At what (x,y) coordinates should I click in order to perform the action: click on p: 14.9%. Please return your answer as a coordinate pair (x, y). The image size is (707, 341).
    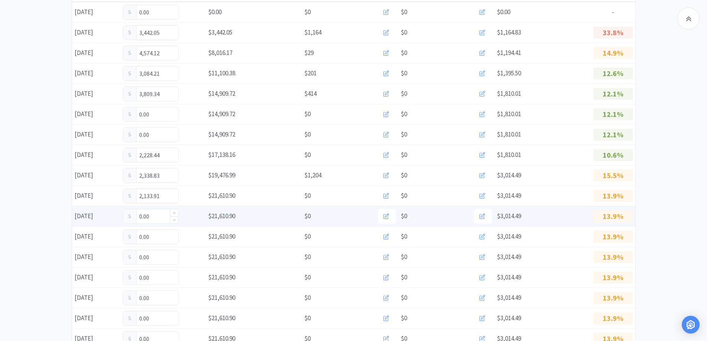
    Looking at the image, I should click on (613, 53).